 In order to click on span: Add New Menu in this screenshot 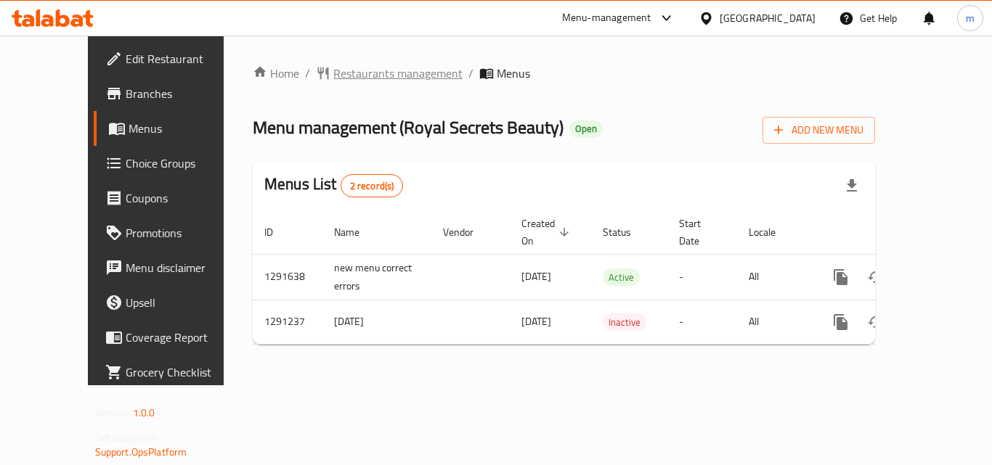, I will do `click(818, 130)`.